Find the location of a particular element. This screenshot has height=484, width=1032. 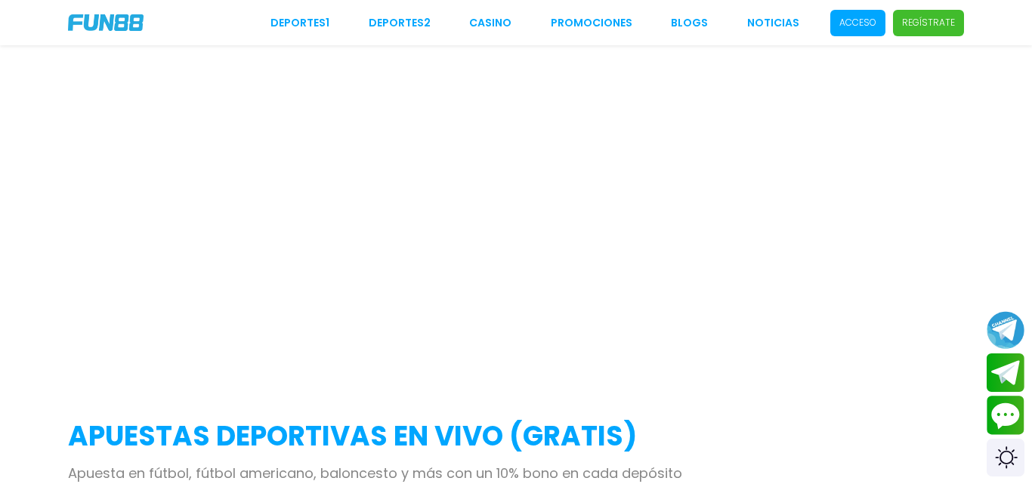

button: Contact customer service is located at coordinates (1006, 416).